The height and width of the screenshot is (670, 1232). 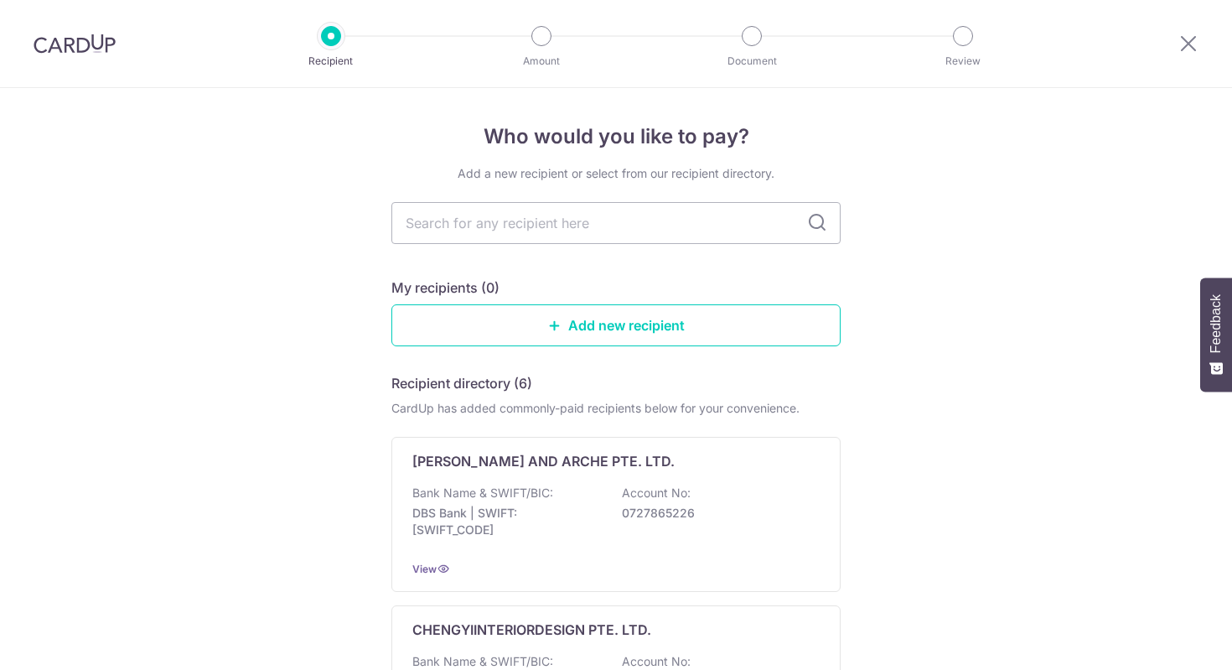 I want to click on img: CardUp, so click(x=75, y=44).